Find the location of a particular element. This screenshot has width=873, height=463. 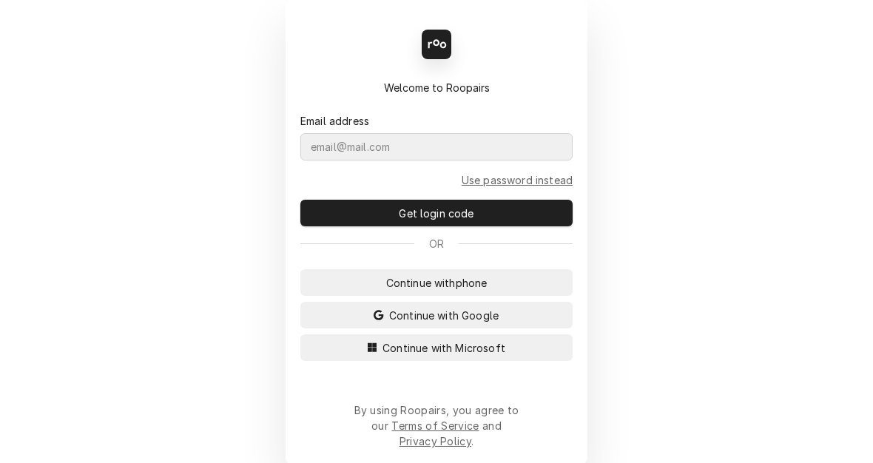

span: Continue with Microsoft is located at coordinates (444, 348).